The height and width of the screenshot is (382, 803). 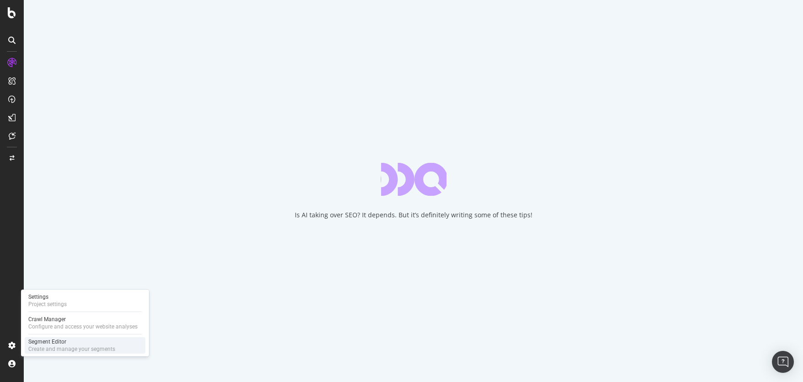 I want to click on div: Segment Editor, so click(x=72, y=341).